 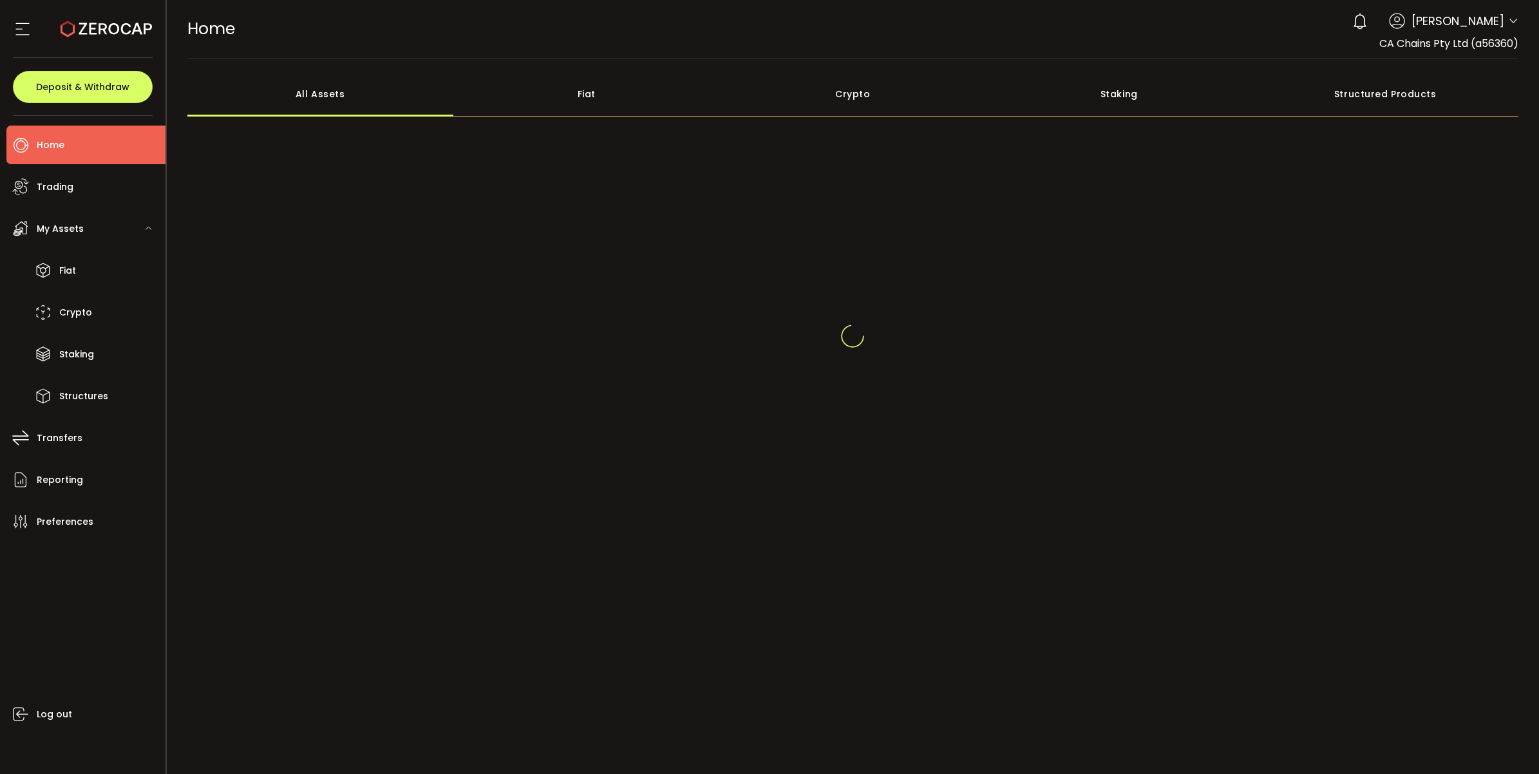 I want to click on div: Staking, so click(x=1120, y=94).